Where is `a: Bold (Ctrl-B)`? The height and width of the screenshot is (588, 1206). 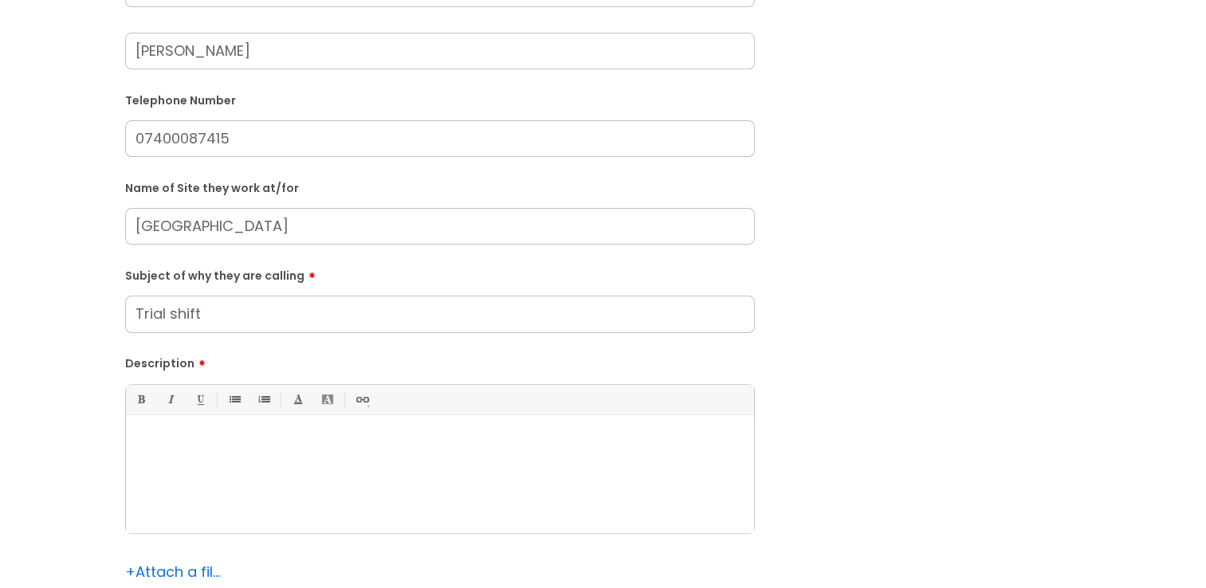
a: Bold (Ctrl-B) is located at coordinates (140, 399).